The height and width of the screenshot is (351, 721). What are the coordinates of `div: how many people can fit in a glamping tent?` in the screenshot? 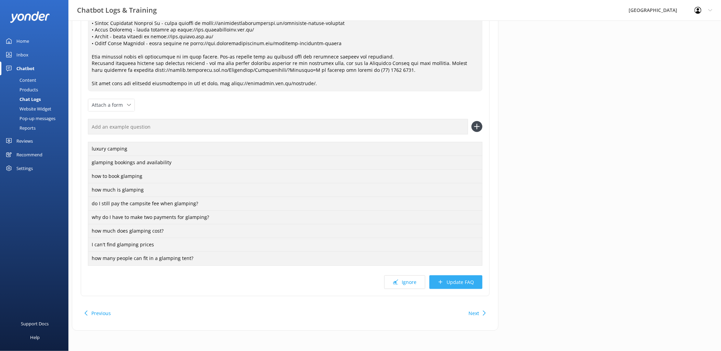 It's located at (285, 259).